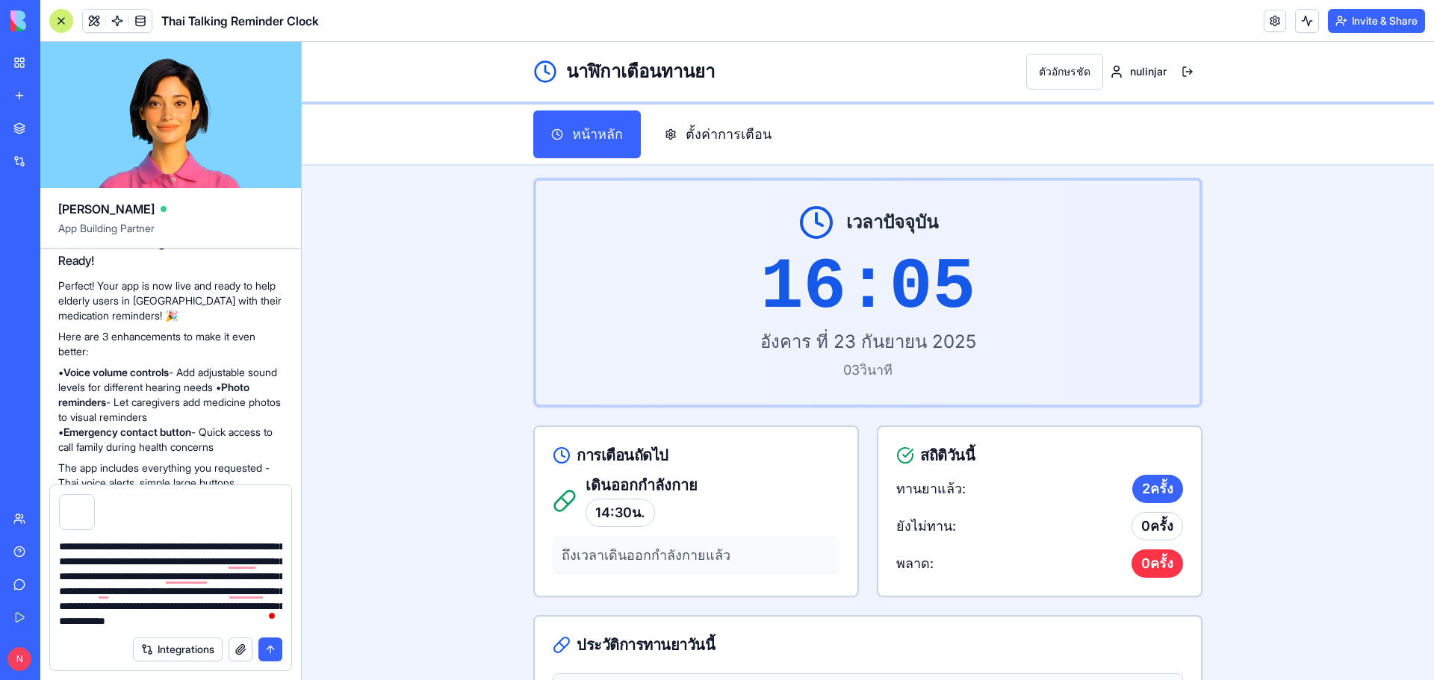 This screenshot has width=1434, height=680. I want to click on div: สถิติวันนี้, so click(738, 414).